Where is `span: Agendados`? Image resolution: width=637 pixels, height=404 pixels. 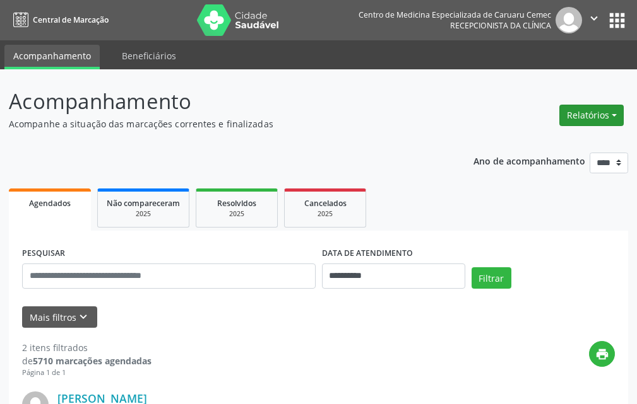 span: Agendados is located at coordinates (50, 203).